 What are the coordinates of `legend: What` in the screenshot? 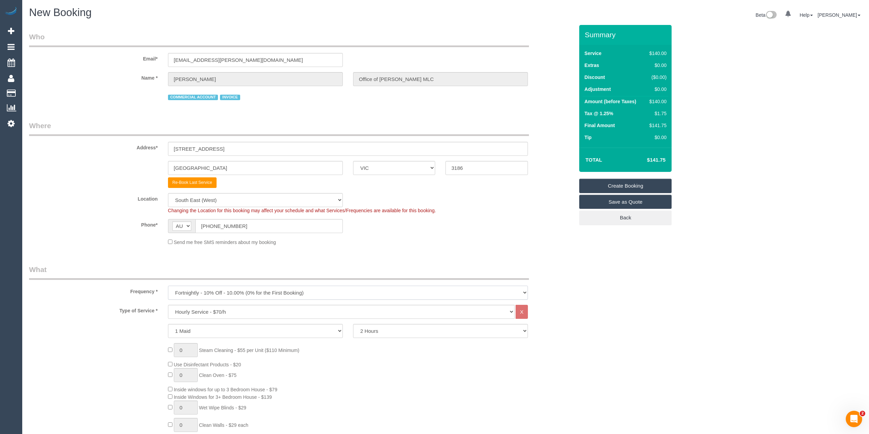 It's located at (279, 272).